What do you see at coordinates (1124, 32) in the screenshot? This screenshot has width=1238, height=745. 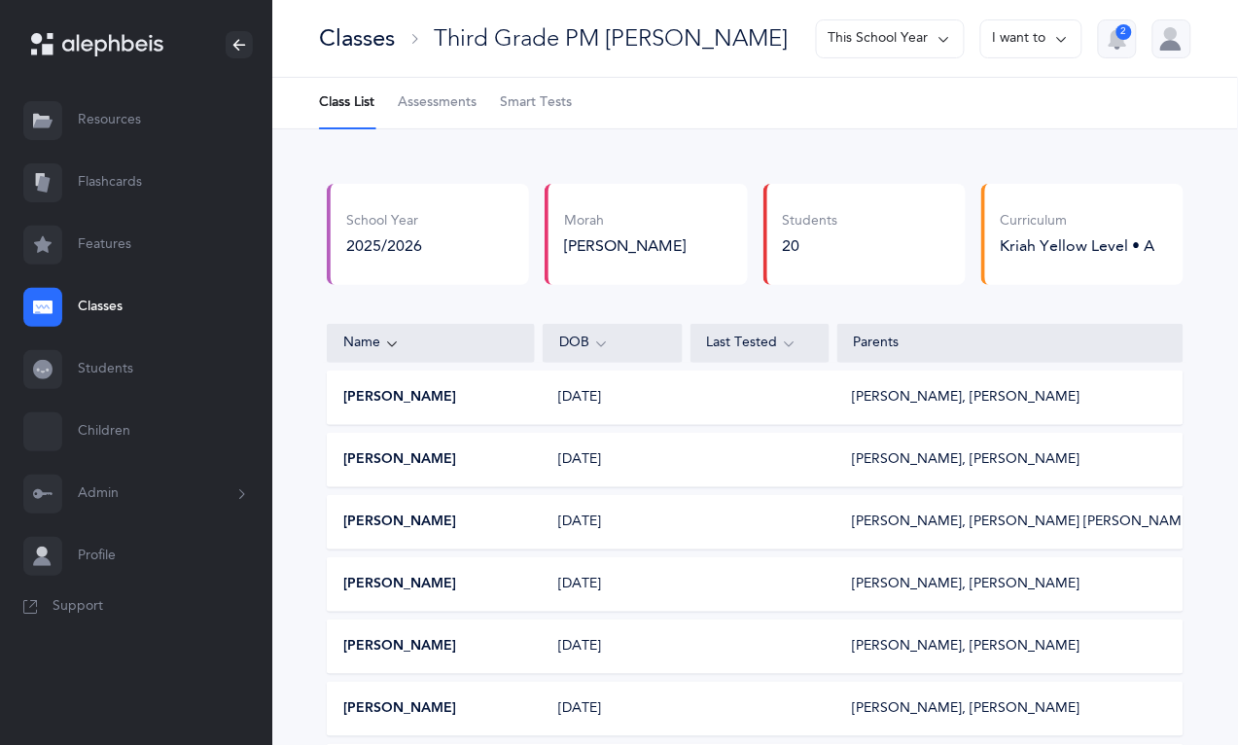 I see `div: 2` at bounding box center [1124, 32].